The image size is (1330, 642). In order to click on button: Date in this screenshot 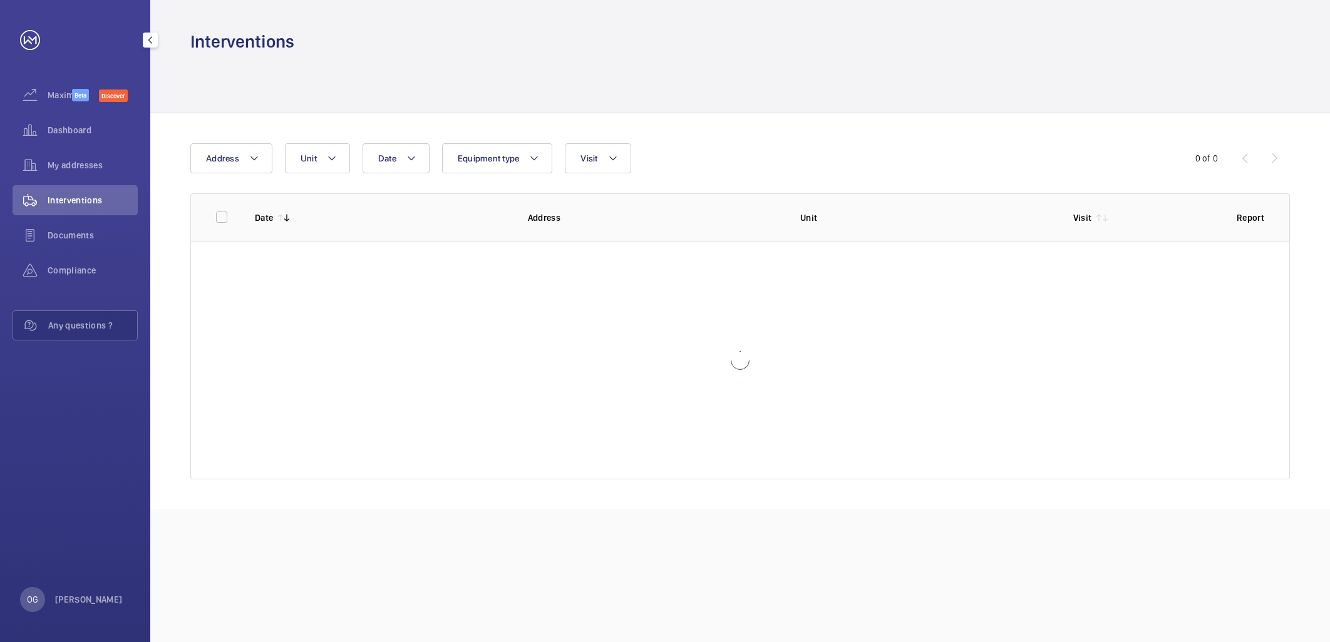, I will do `click(396, 158)`.